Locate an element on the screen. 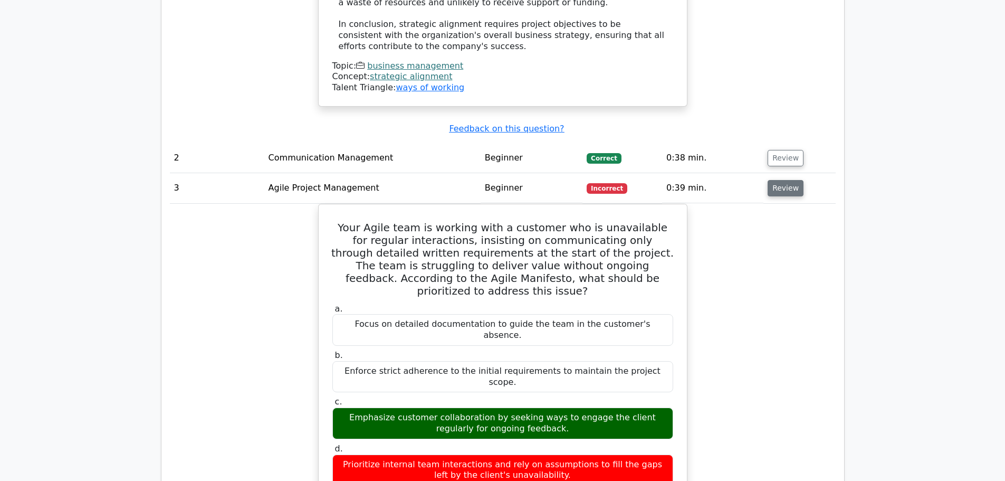 This screenshot has height=481, width=1005. div: Concept: is located at coordinates (503, 77).